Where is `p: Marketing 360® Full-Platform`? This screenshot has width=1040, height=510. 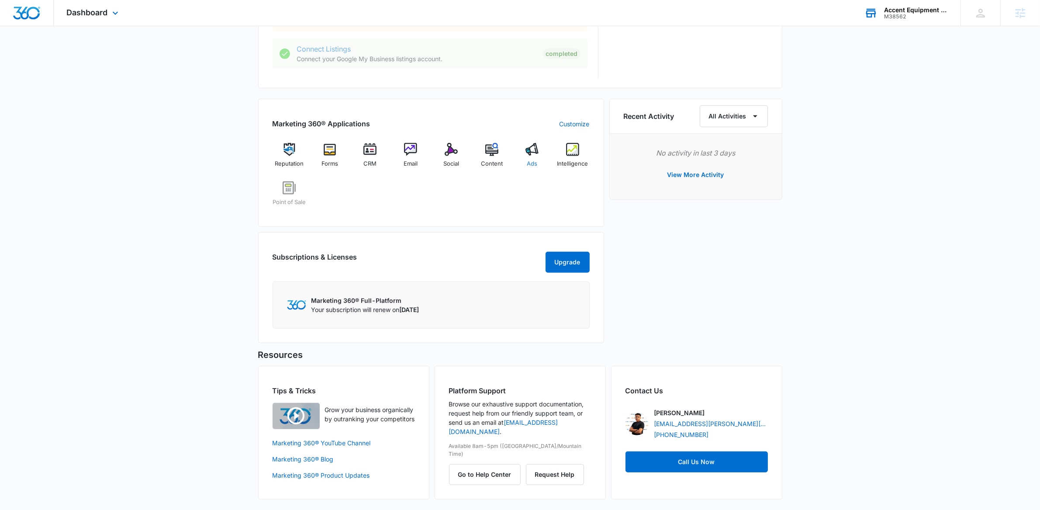 p: Marketing 360® Full-Platform is located at coordinates (365, 300).